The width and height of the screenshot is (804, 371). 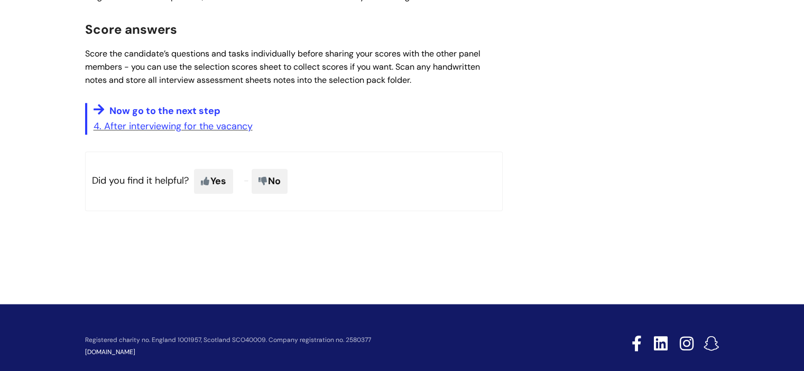 I want to click on a: 4. After interviewing for the vacancy, so click(x=173, y=126).